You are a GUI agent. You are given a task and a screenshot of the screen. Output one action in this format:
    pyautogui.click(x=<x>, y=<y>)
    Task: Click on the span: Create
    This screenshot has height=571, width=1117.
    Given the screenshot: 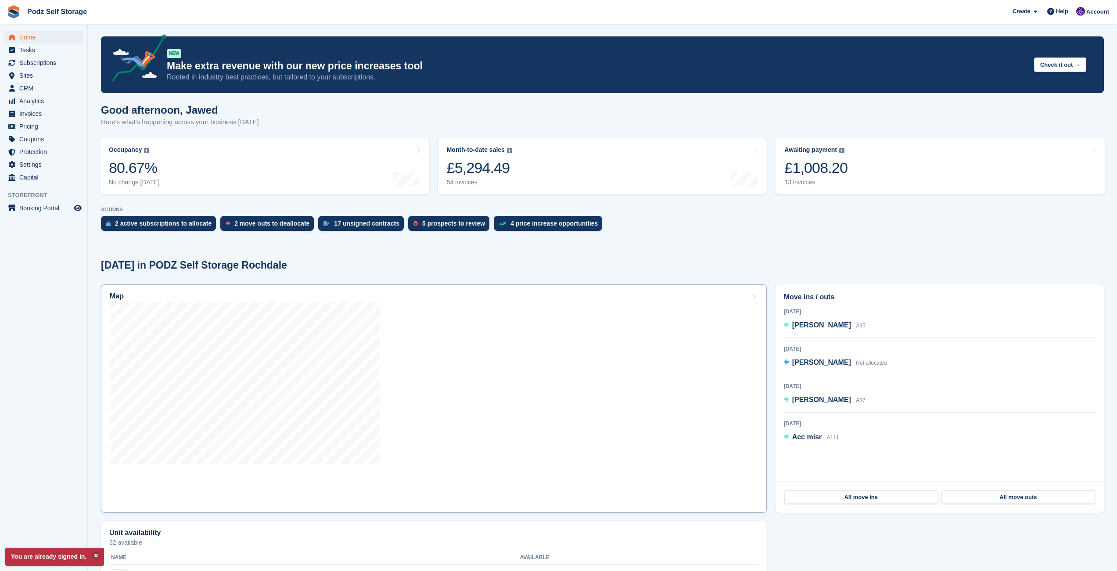 What is the action you would take?
    pyautogui.click(x=1021, y=11)
    